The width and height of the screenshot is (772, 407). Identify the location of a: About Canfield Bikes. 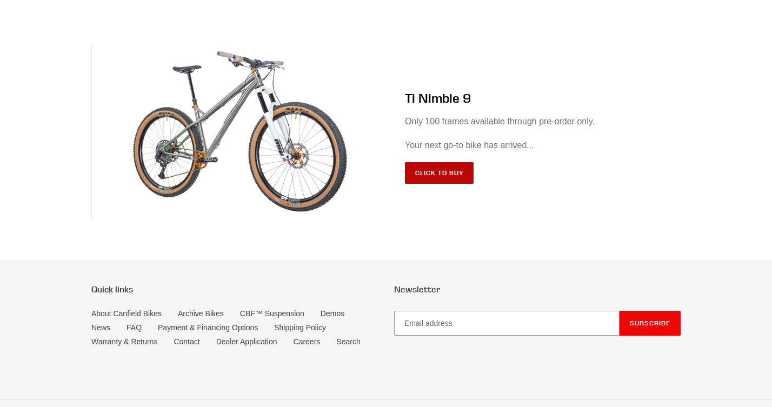
(126, 314).